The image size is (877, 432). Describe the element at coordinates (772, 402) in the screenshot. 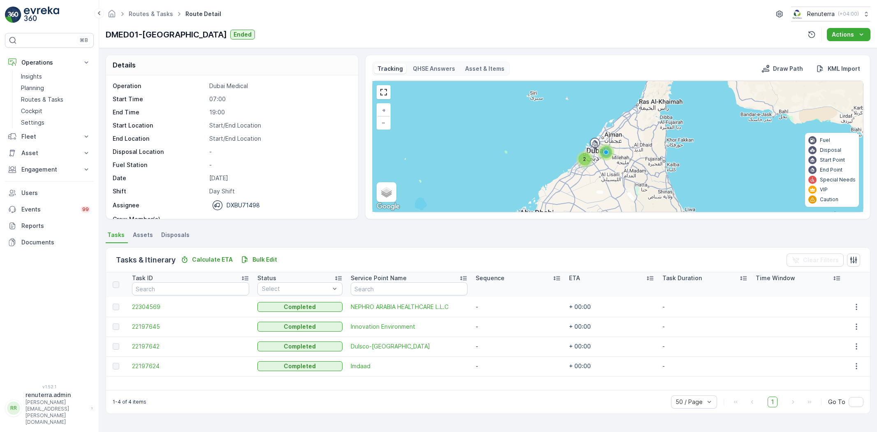

I see `span: 1` at that location.